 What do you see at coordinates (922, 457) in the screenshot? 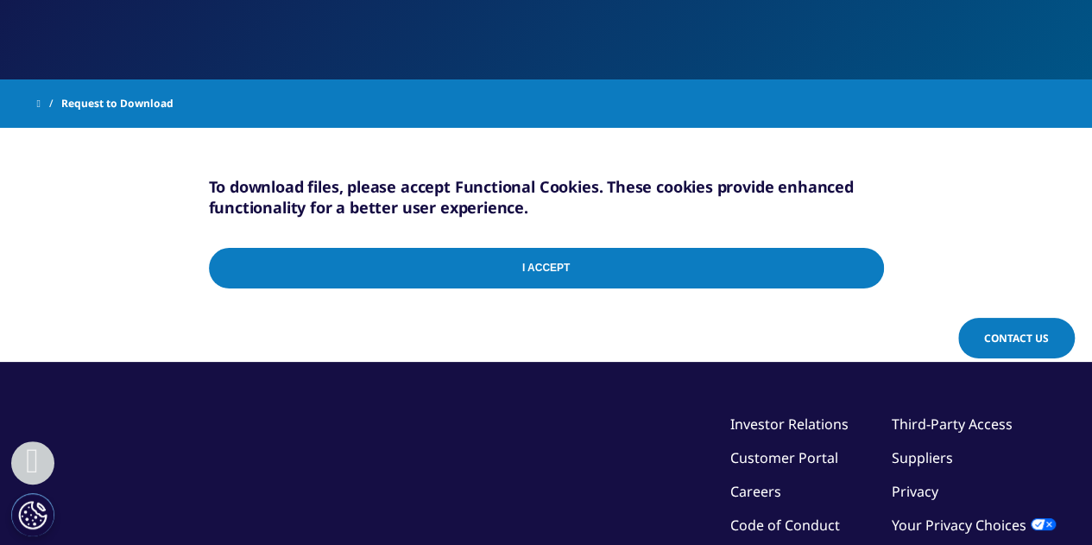
I see `a: Suppliers` at bounding box center [922, 457].